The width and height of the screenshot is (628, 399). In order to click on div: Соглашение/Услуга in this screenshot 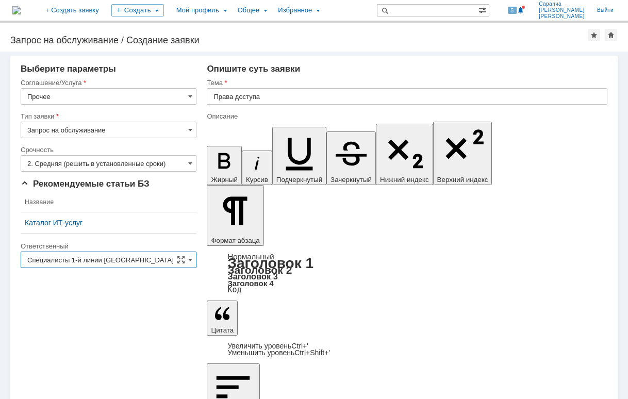, I will do `click(107, 83)`.